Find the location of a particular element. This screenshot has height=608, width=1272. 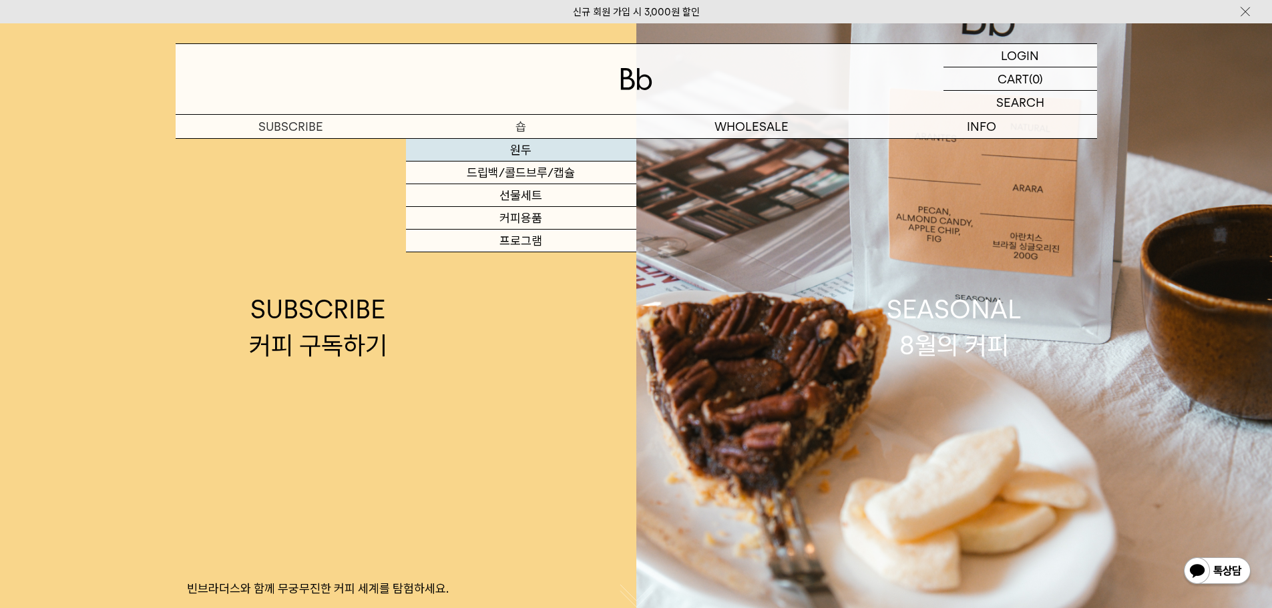

p: (0) is located at coordinates (1035, 79).